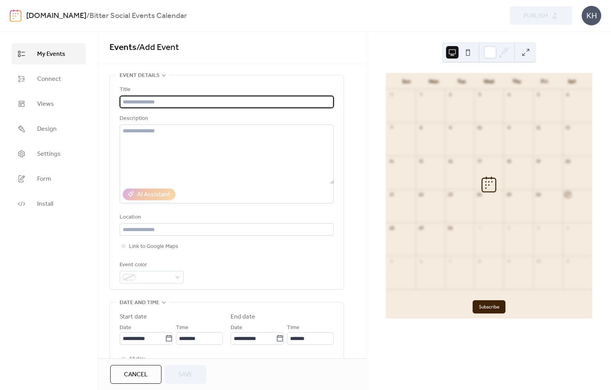 This screenshot has height=390, width=611. Describe the element at coordinates (489, 82) in the screenshot. I see `div: Wed` at that location.